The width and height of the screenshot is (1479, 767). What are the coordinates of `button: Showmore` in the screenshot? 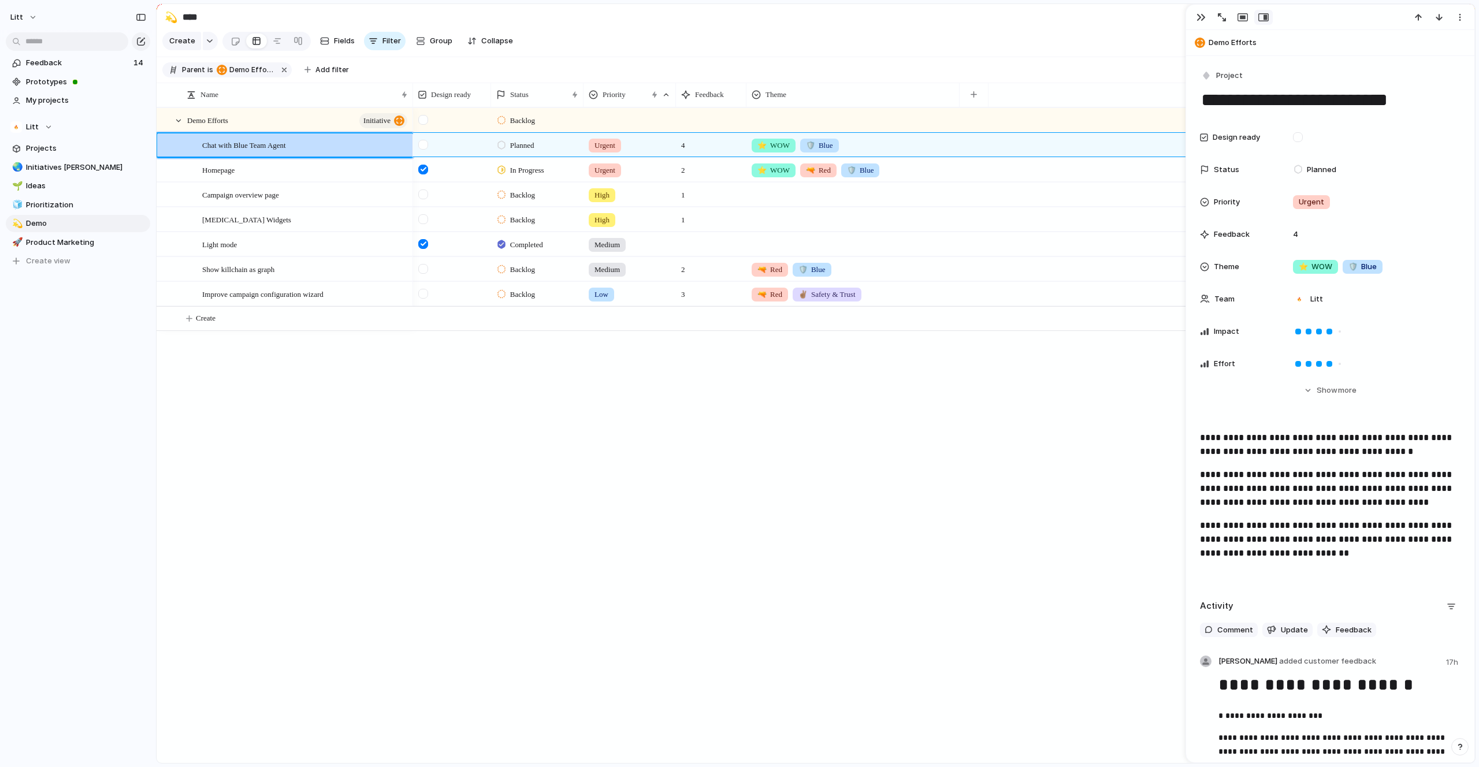 It's located at (1330, 391).